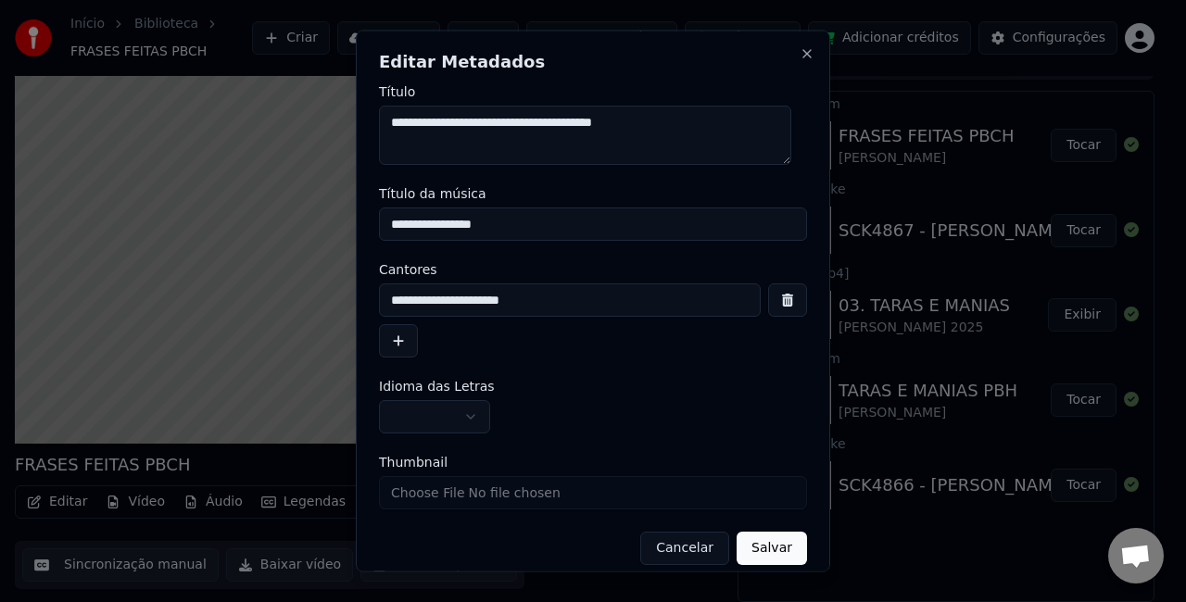 This screenshot has width=1186, height=602. Describe the element at coordinates (772, 549) in the screenshot. I see `button: Salvar` at that location.